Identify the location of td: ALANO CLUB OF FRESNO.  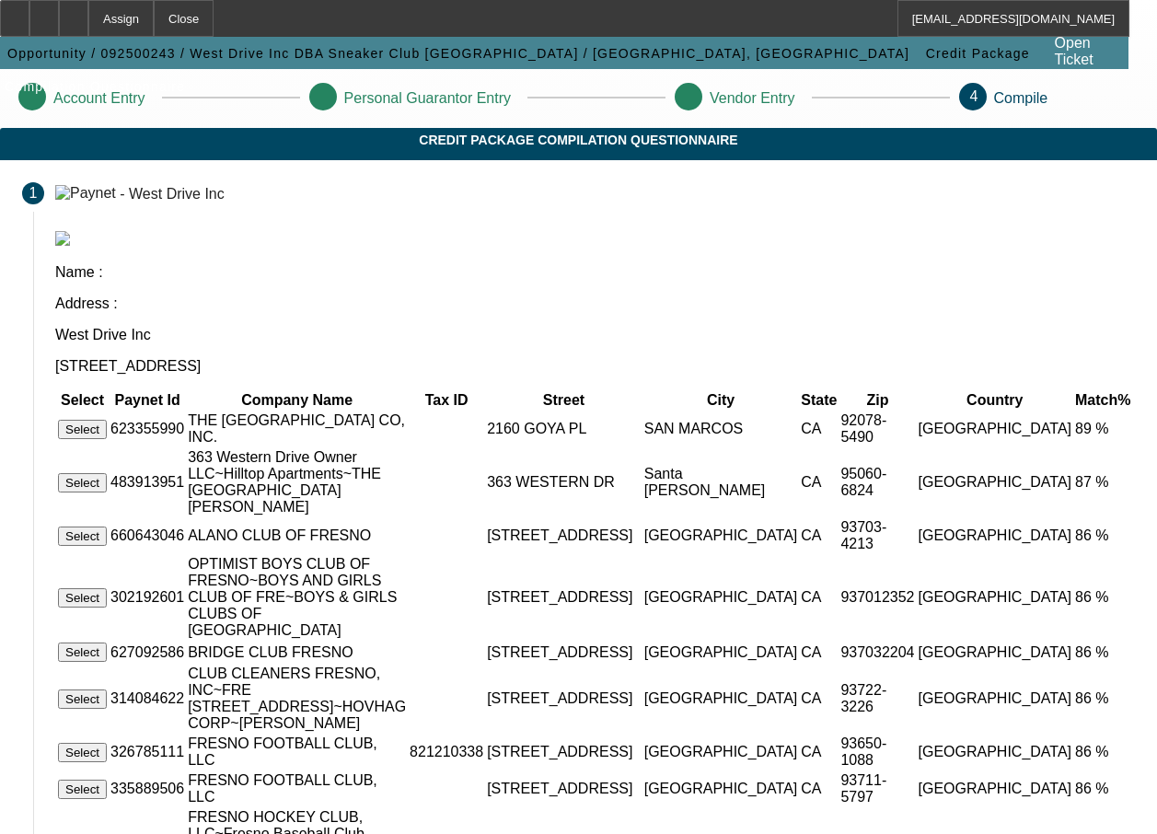
(296, 536).